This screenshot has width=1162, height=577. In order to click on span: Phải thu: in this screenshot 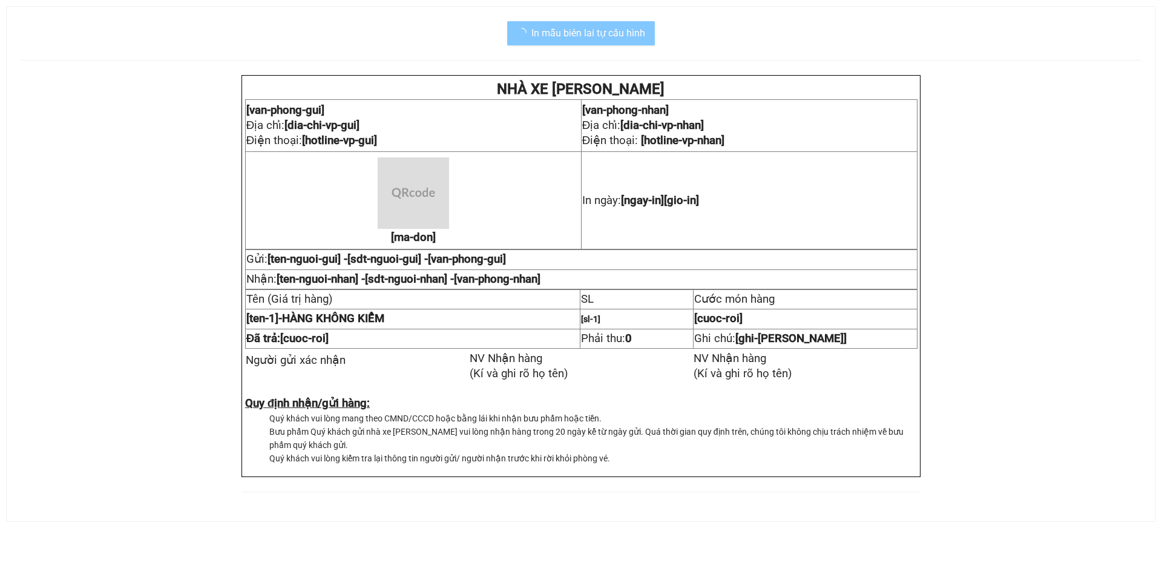, I will do `click(606, 338)`.